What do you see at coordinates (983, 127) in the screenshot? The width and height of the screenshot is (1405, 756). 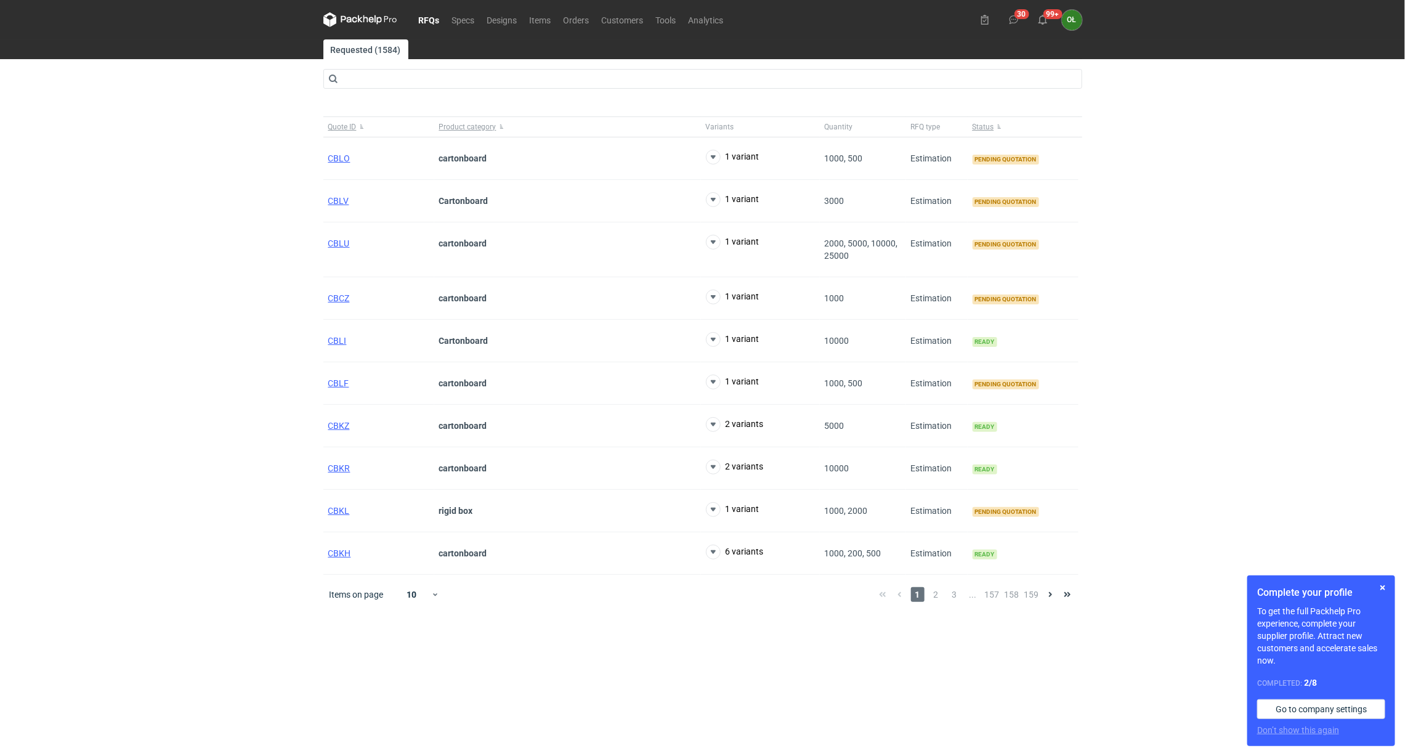 I see `span: Status` at bounding box center [983, 127].